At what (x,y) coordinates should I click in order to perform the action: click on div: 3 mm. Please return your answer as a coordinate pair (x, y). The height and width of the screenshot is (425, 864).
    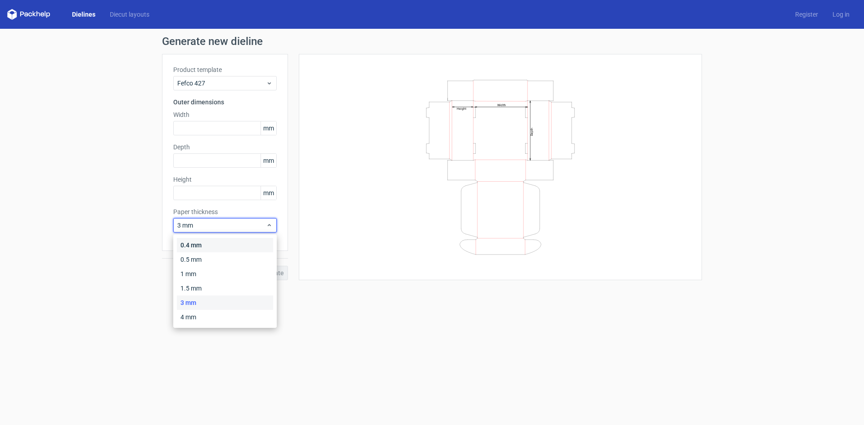
    Looking at the image, I should click on (225, 303).